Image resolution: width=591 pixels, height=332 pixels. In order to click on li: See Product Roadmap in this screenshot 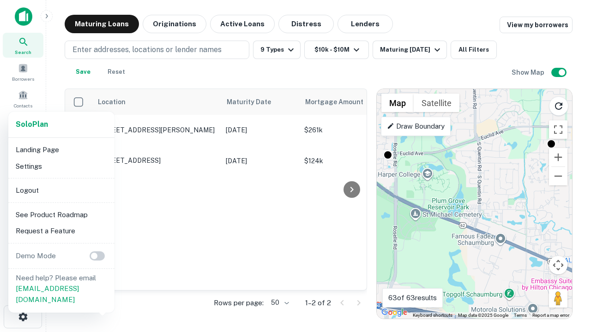, I will do `click(61, 215)`.